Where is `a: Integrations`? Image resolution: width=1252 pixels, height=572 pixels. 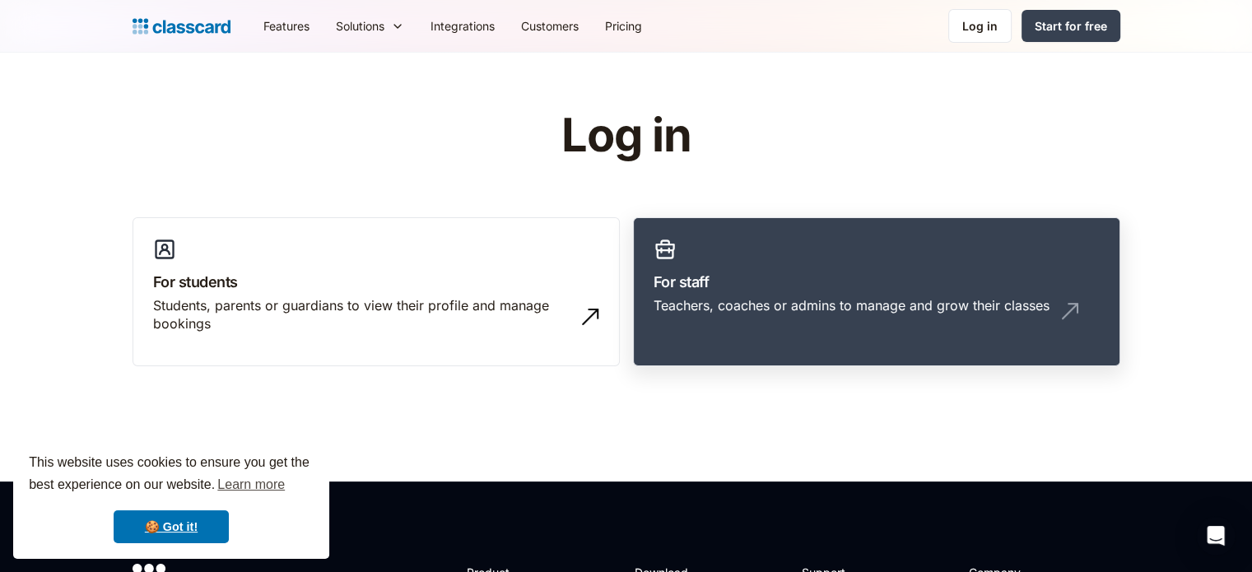 a: Integrations is located at coordinates (463, 26).